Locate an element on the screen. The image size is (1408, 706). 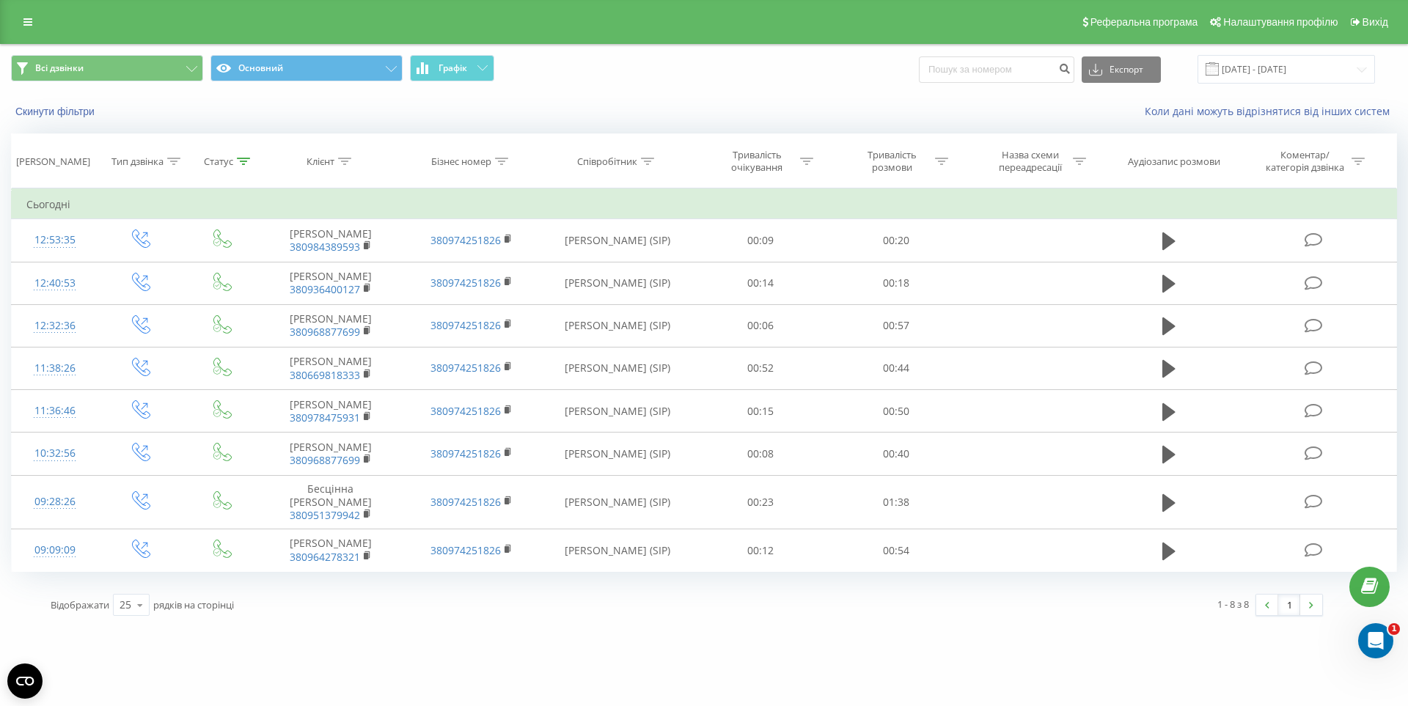
a: 380951379942 is located at coordinates (325, 515).